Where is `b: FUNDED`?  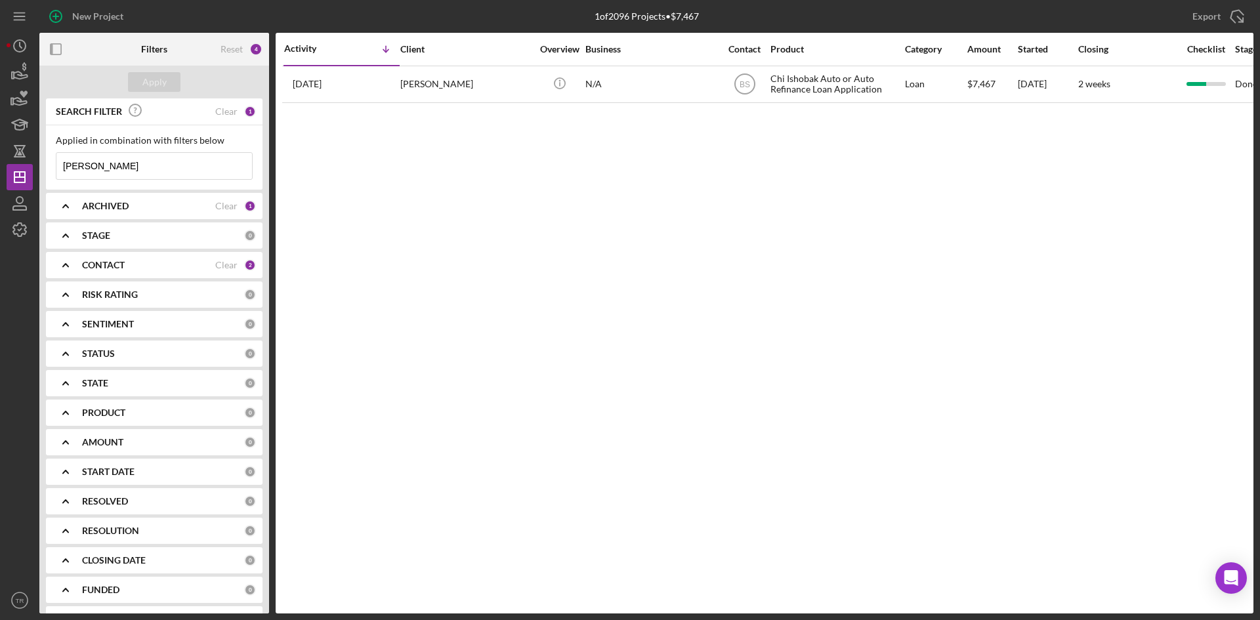
b: FUNDED is located at coordinates (100, 590).